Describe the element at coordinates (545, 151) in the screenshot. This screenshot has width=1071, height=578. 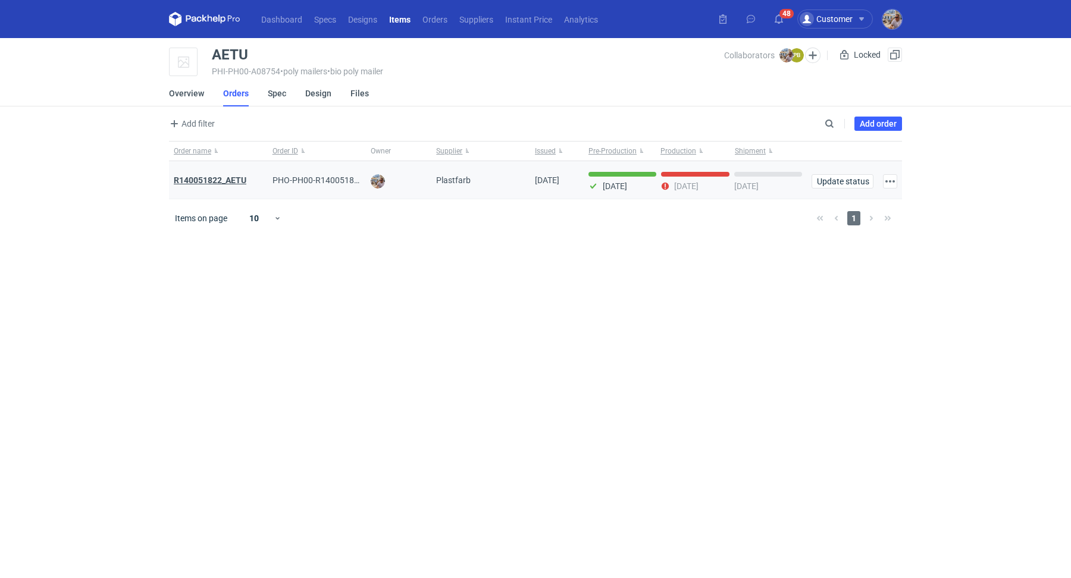
I see `span: Issued` at that location.